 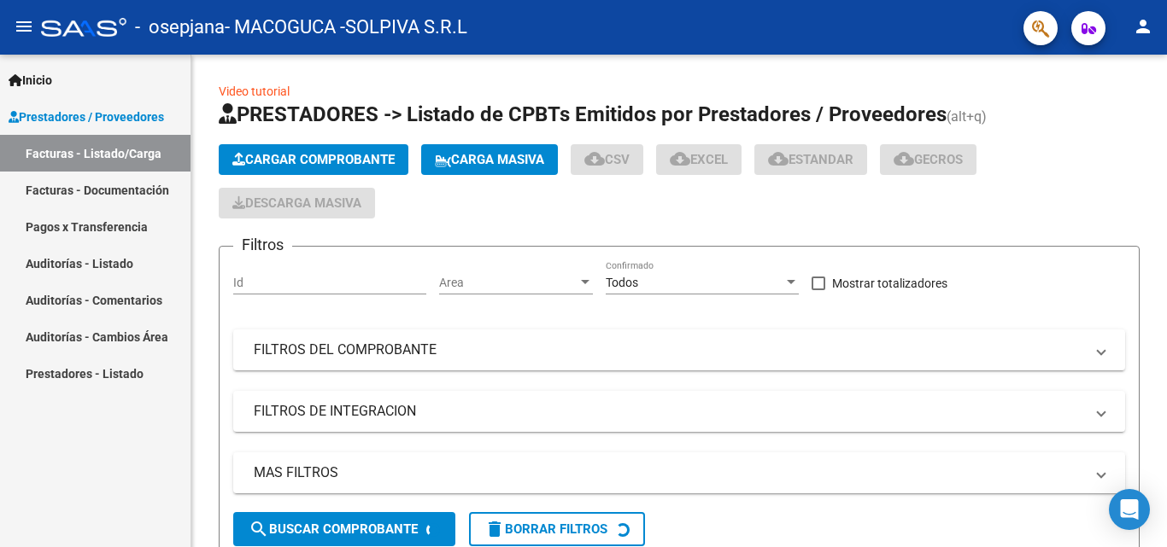 I want to click on span: Buscar Comprobante, so click(x=333, y=530).